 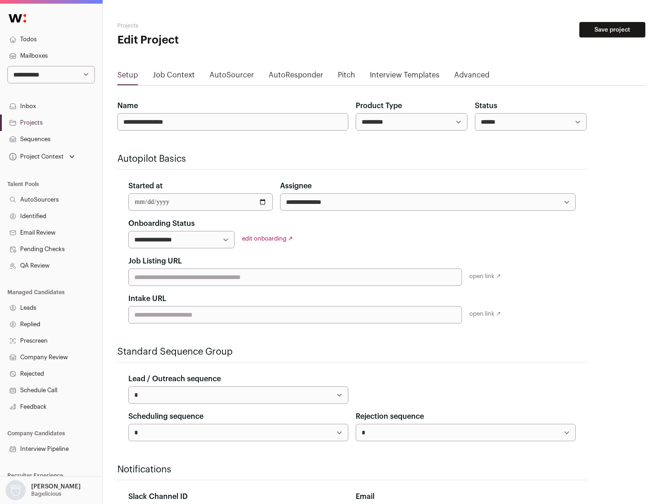 I want to click on a: Advanced, so click(x=472, y=77).